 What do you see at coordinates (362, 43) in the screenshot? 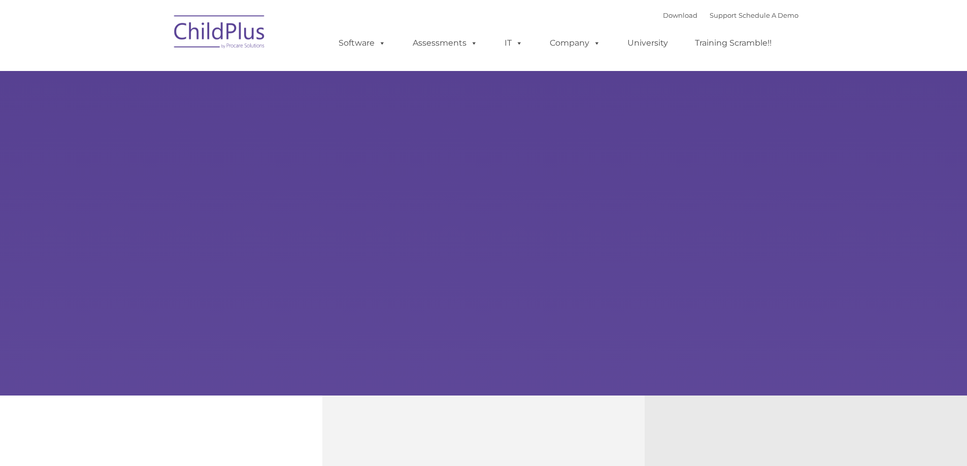
I see `a: Software` at bounding box center [362, 43].